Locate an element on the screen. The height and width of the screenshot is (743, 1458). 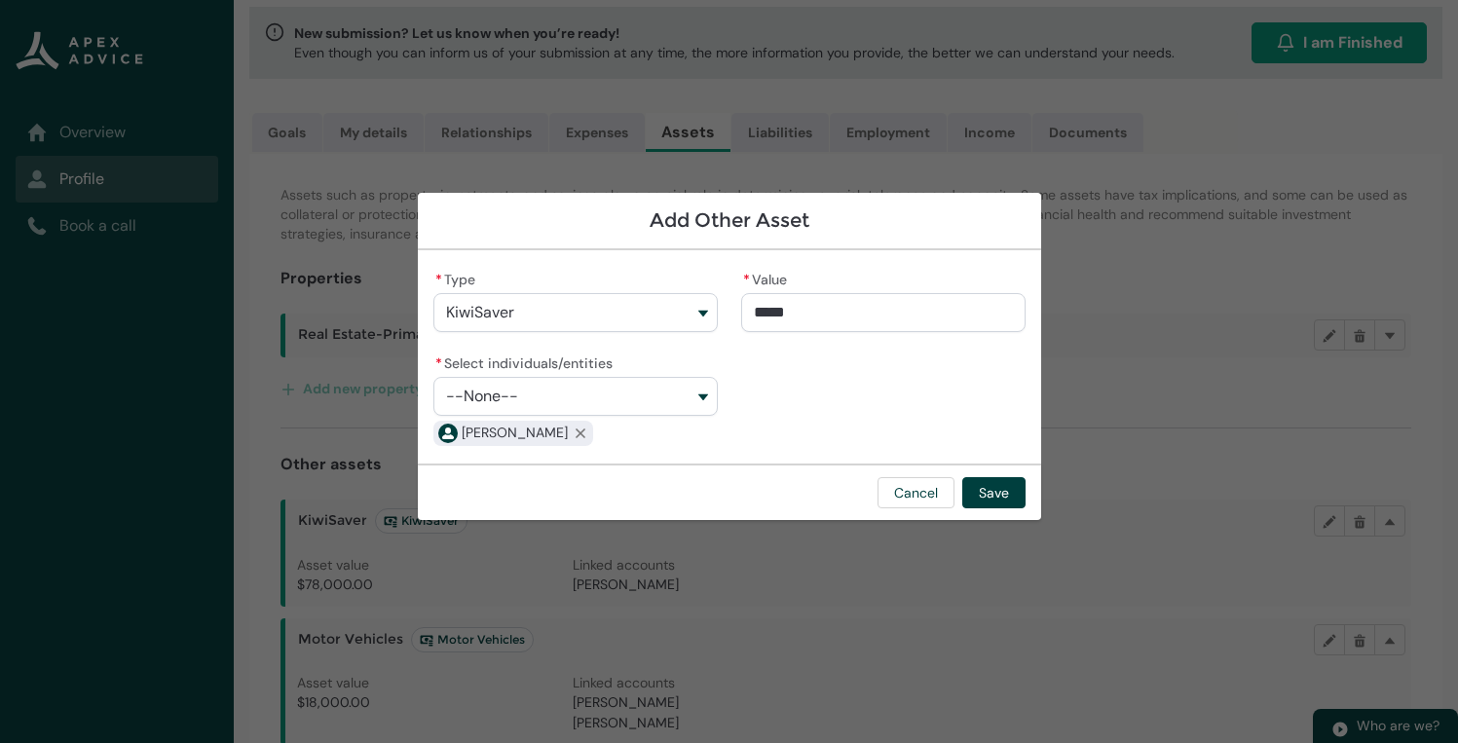
span: KiwiSaver is located at coordinates (480, 313).